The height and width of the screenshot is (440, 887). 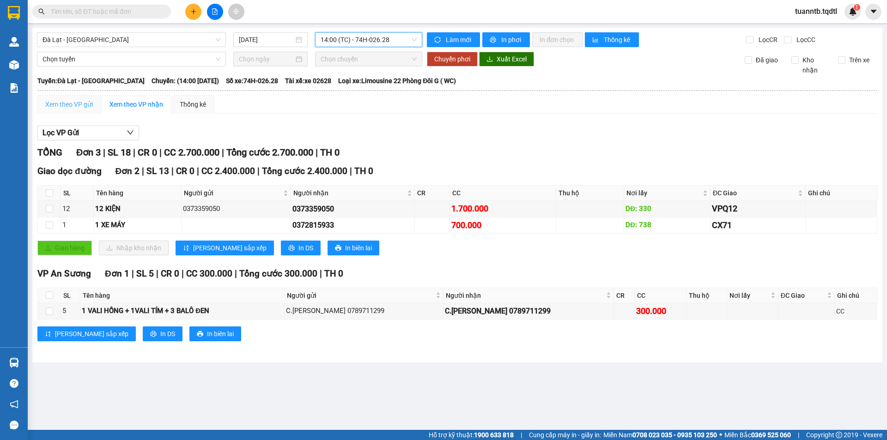 I want to click on span: question-circle, so click(x=14, y=383).